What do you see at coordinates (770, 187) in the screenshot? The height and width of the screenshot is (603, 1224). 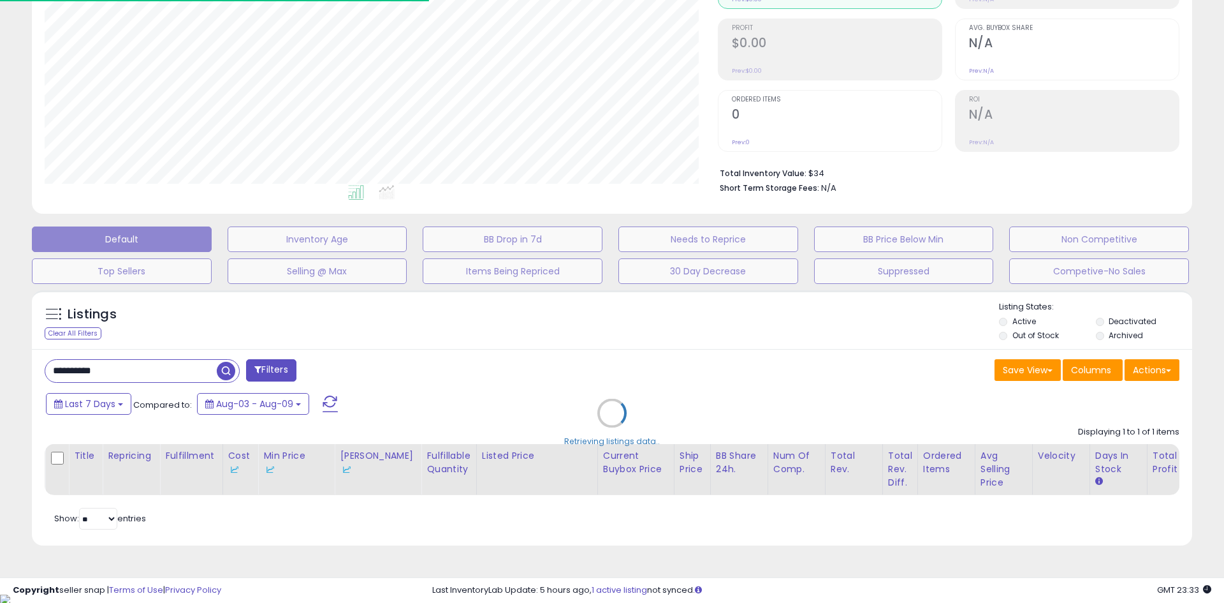 I see `b: Short Term Storage Fees:` at bounding box center [770, 187].